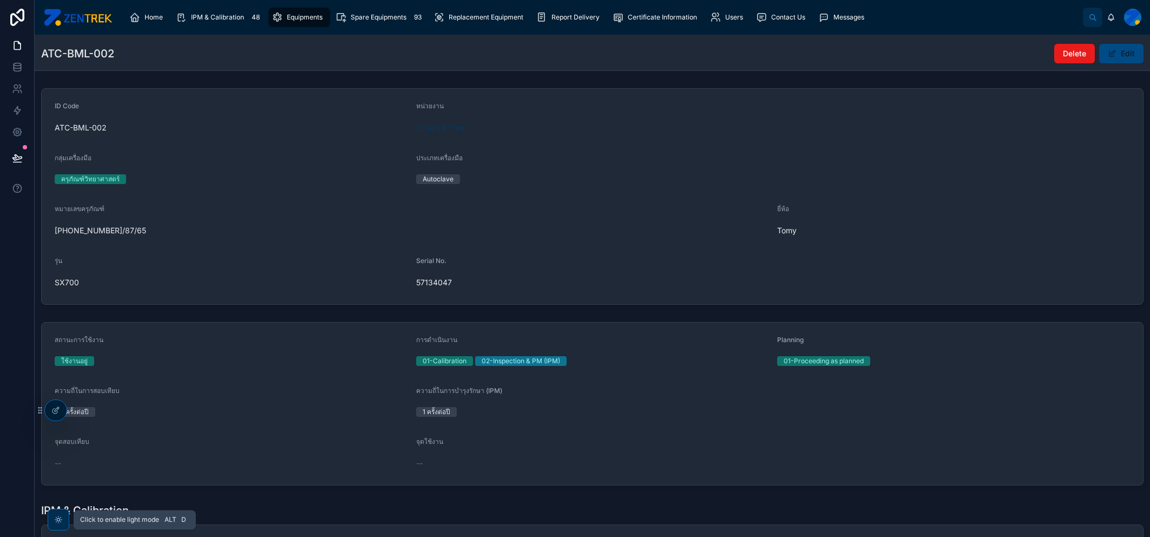 The image size is (1150, 537). I want to click on span: Equipments, so click(305, 17).